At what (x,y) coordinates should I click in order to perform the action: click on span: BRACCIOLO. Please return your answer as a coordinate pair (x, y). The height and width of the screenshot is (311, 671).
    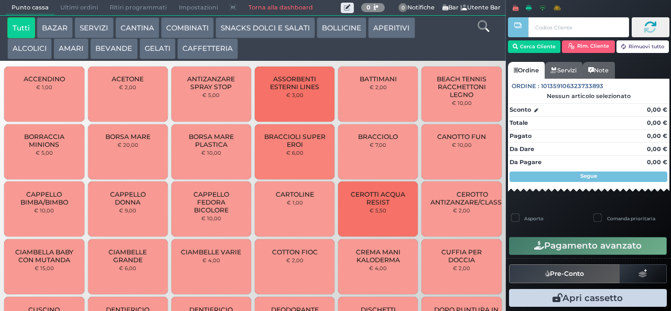
    Looking at the image, I should click on (378, 136).